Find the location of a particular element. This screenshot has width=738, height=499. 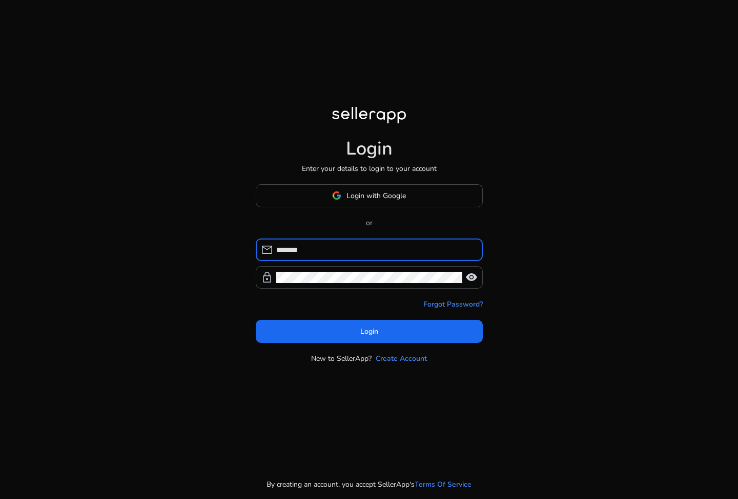

span: mail is located at coordinates (267, 250).